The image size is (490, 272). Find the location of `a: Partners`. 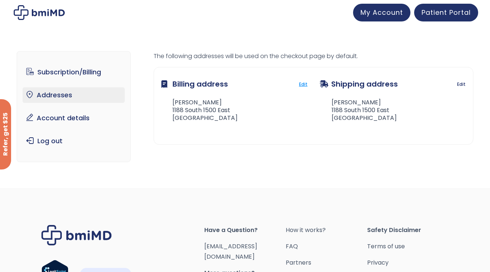

a: Partners is located at coordinates (327, 263).